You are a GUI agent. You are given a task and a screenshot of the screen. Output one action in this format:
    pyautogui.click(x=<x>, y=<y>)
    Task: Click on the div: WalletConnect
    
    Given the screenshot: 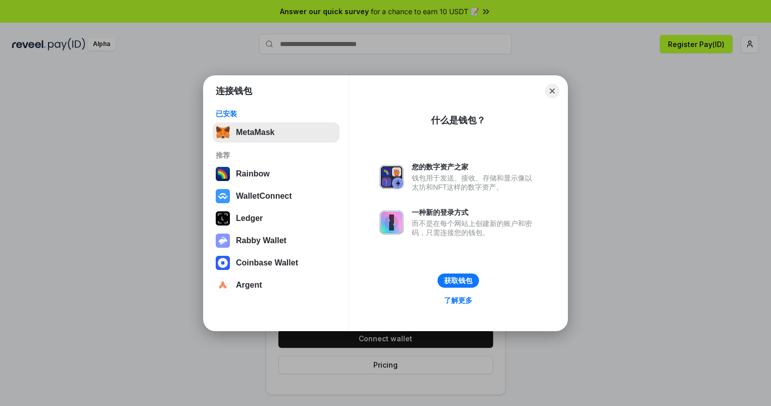 What is the action you would take?
    pyautogui.click(x=264, y=196)
    